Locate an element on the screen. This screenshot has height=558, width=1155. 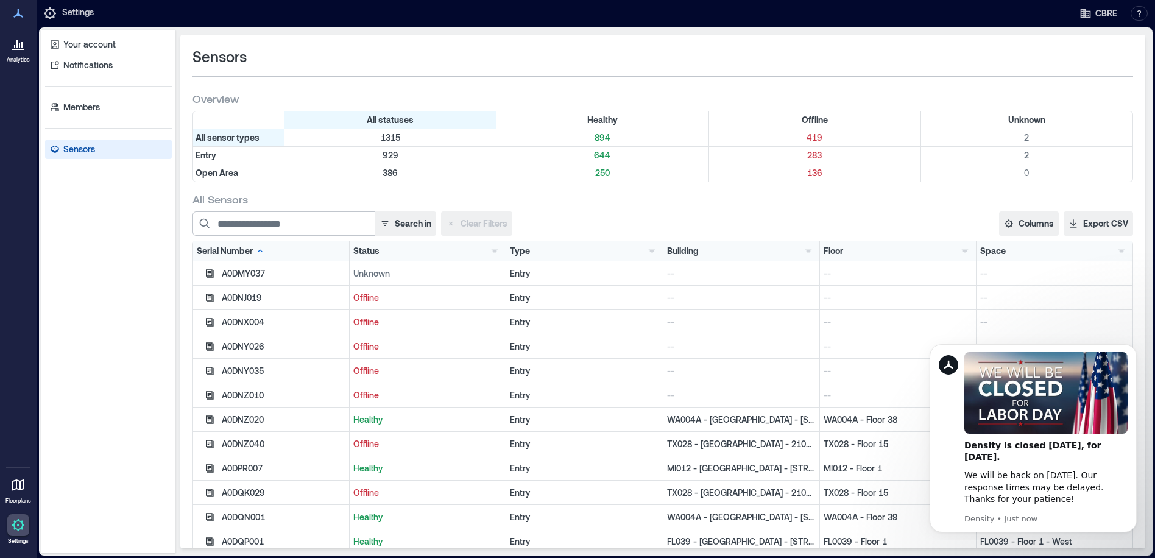
img: Closed for Labor Day is located at coordinates (135, 60).